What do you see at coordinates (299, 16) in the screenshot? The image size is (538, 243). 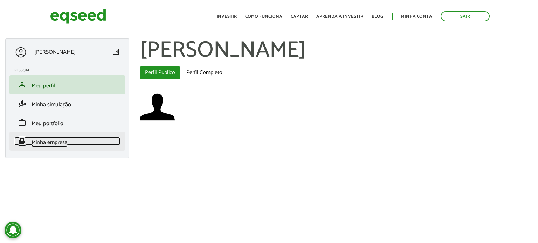 I see `a: Captar` at bounding box center [299, 16].